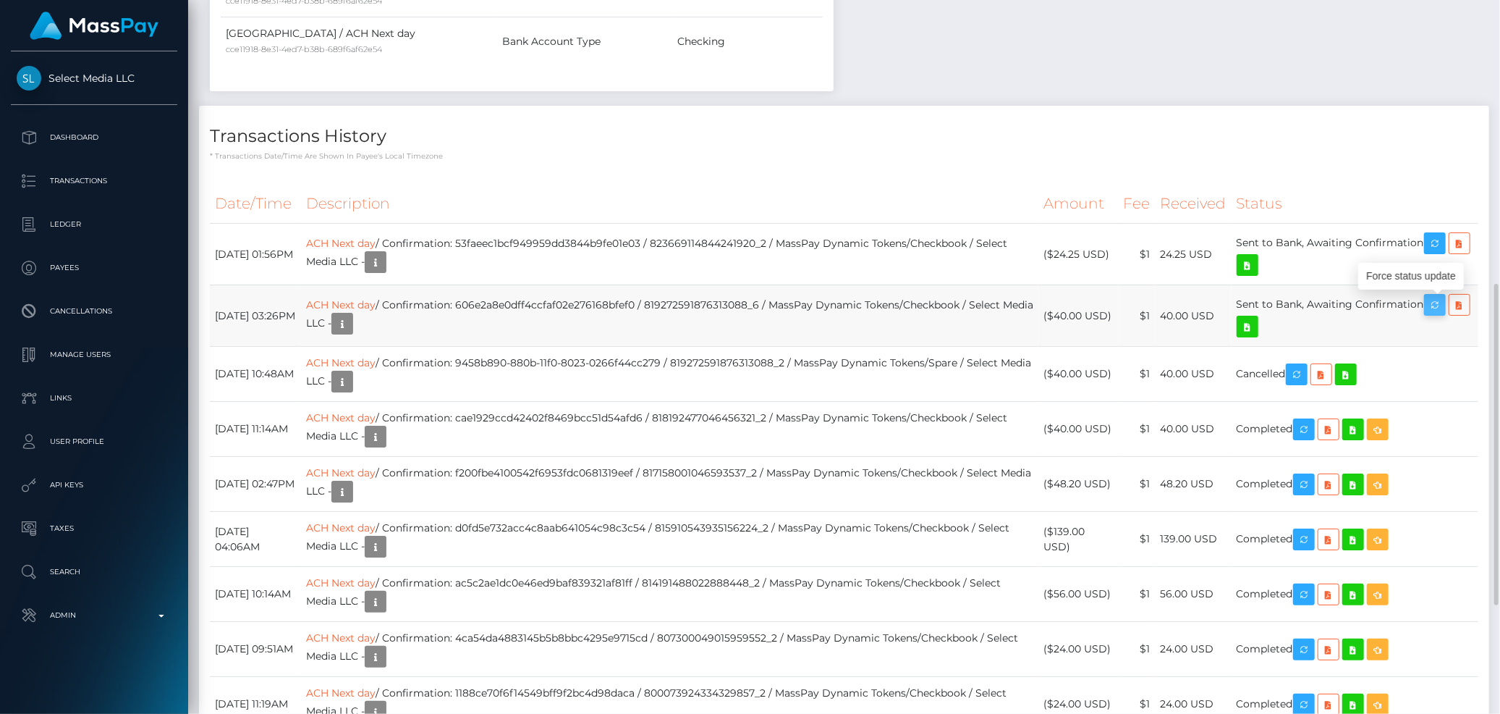 The height and width of the screenshot is (714, 1500). Describe the element at coordinates (1078, 539) in the screenshot. I see `td: ($139.00 USD)` at that location.